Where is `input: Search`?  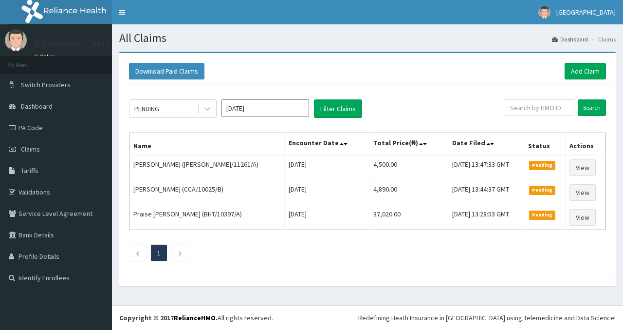 input: Search is located at coordinates (592, 108).